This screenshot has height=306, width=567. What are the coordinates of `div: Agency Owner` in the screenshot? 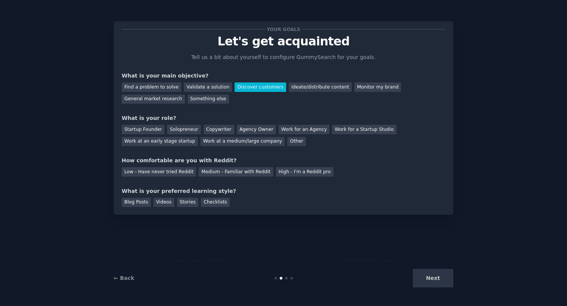 It's located at (256, 130).